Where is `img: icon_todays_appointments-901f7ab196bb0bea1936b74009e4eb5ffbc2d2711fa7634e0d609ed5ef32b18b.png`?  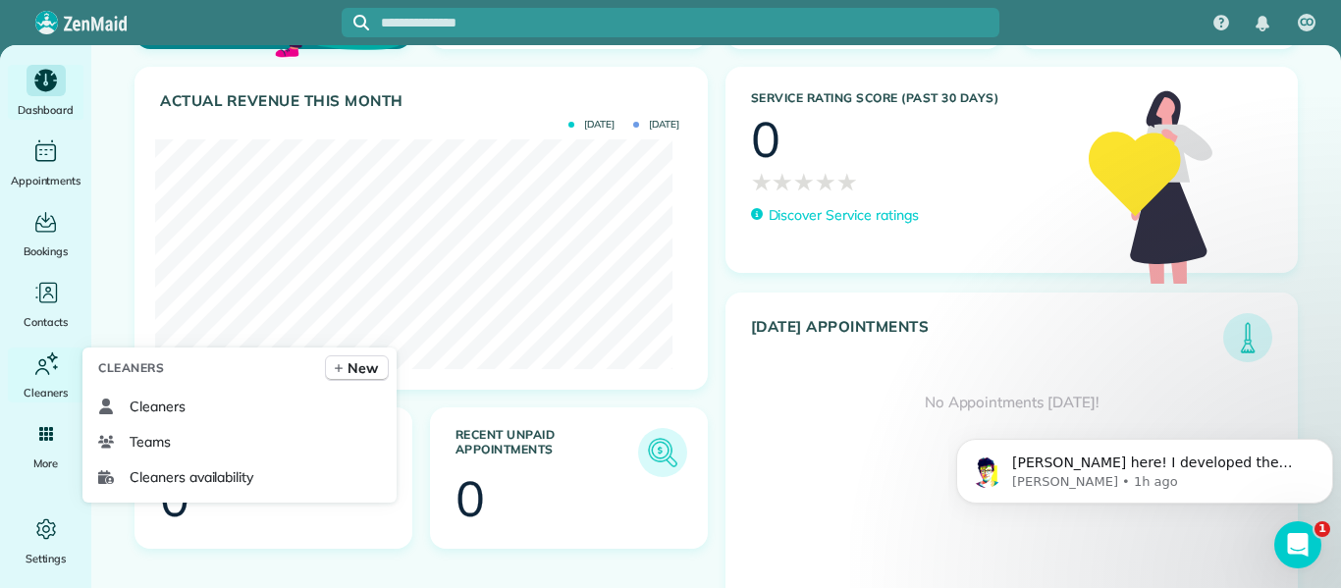
img: icon_todays_appointments-901f7ab196bb0bea1936b74009e4eb5ffbc2d2711fa7634e0d609ed5ef32b18b.png is located at coordinates (1248, 338).